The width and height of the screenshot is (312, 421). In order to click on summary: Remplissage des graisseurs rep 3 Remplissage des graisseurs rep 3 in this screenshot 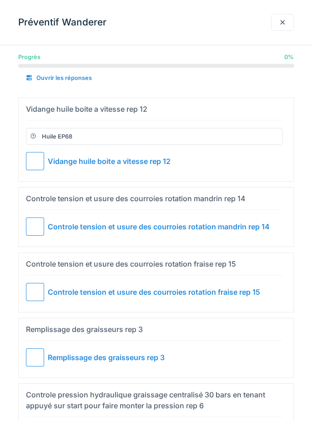, I will do `click(156, 348)`.